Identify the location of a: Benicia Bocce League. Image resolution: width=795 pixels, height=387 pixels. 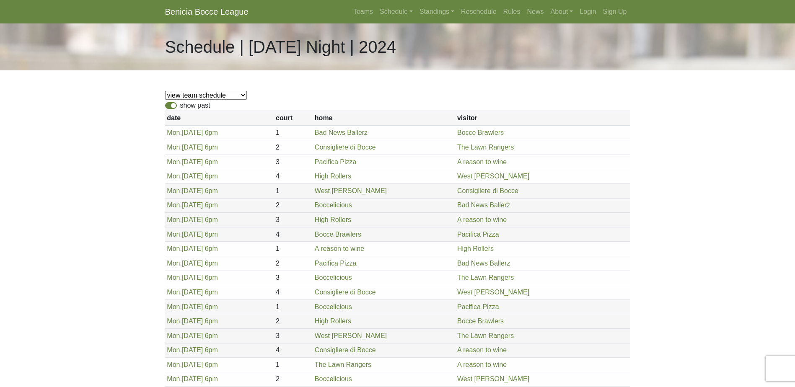
(207, 12).